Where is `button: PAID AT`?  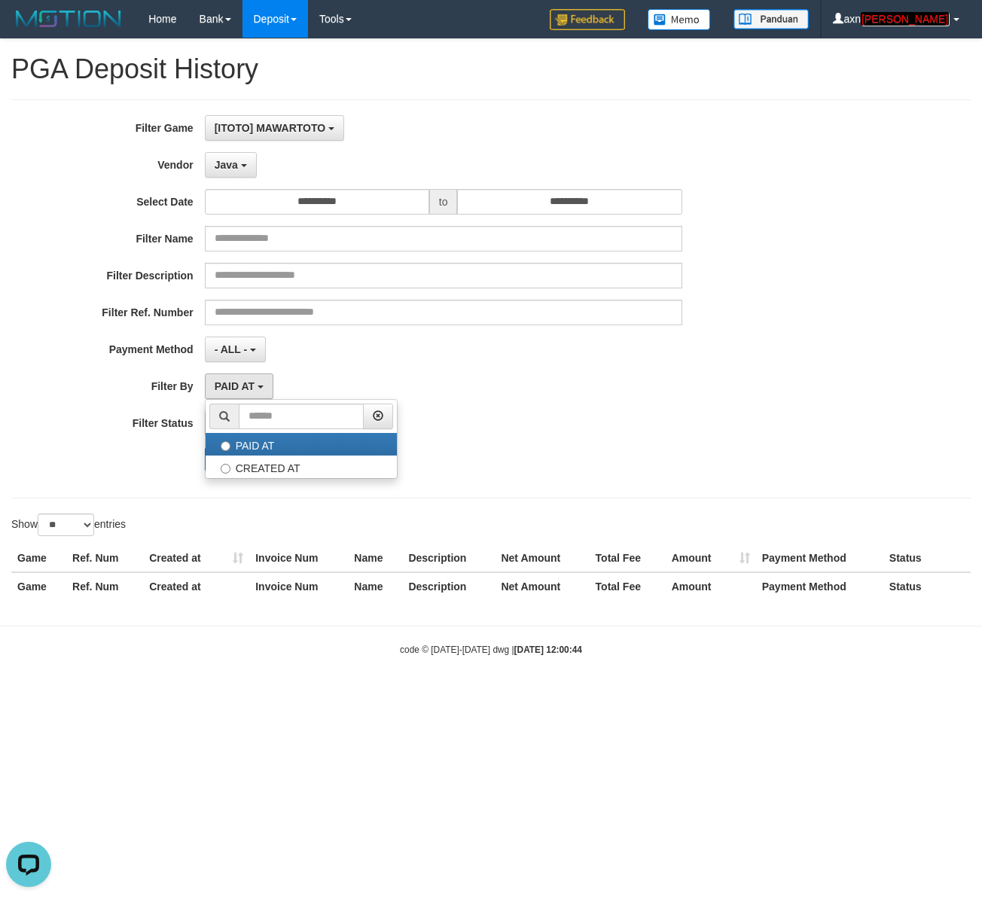 button: PAID AT is located at coordinates (239, 386).